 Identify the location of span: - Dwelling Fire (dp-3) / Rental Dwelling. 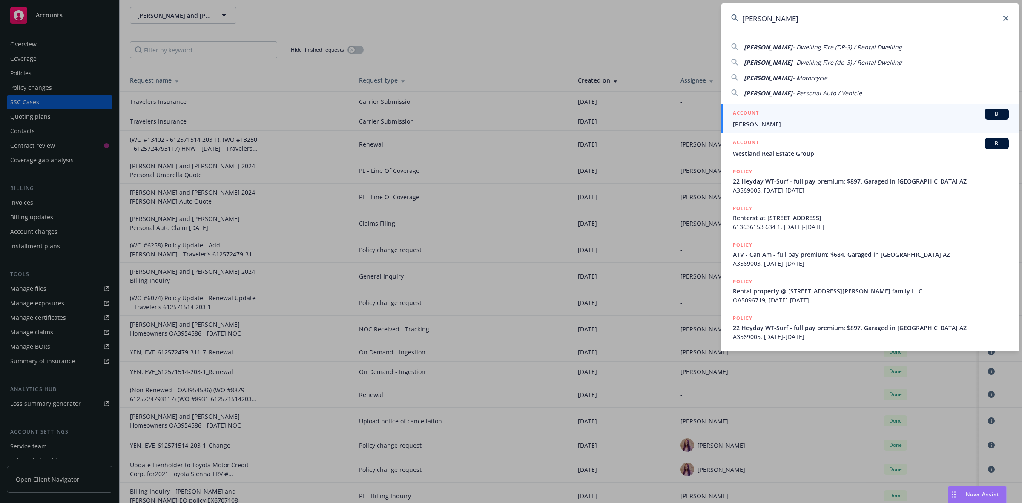
(847, 62).